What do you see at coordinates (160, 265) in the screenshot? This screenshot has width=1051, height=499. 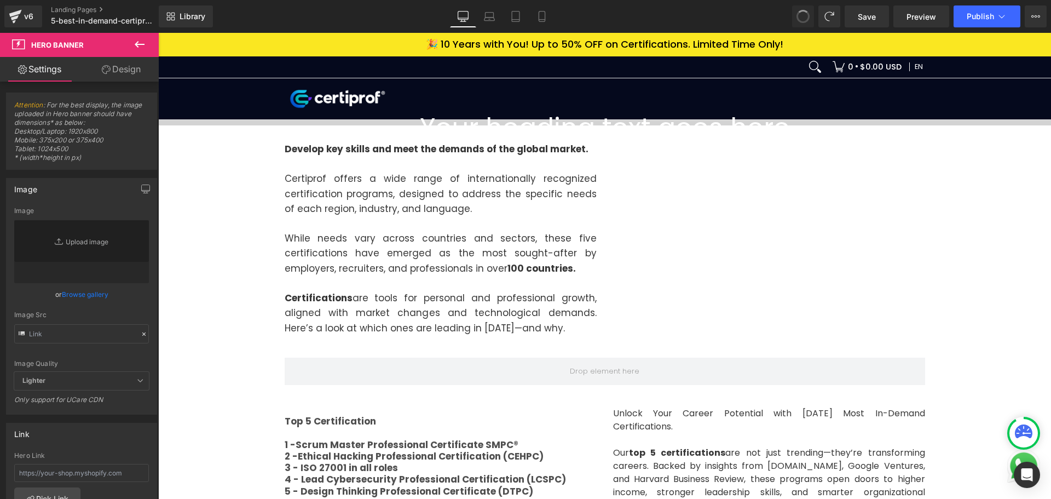 I see `strong: Certifications` at bounding box center [160, 265].